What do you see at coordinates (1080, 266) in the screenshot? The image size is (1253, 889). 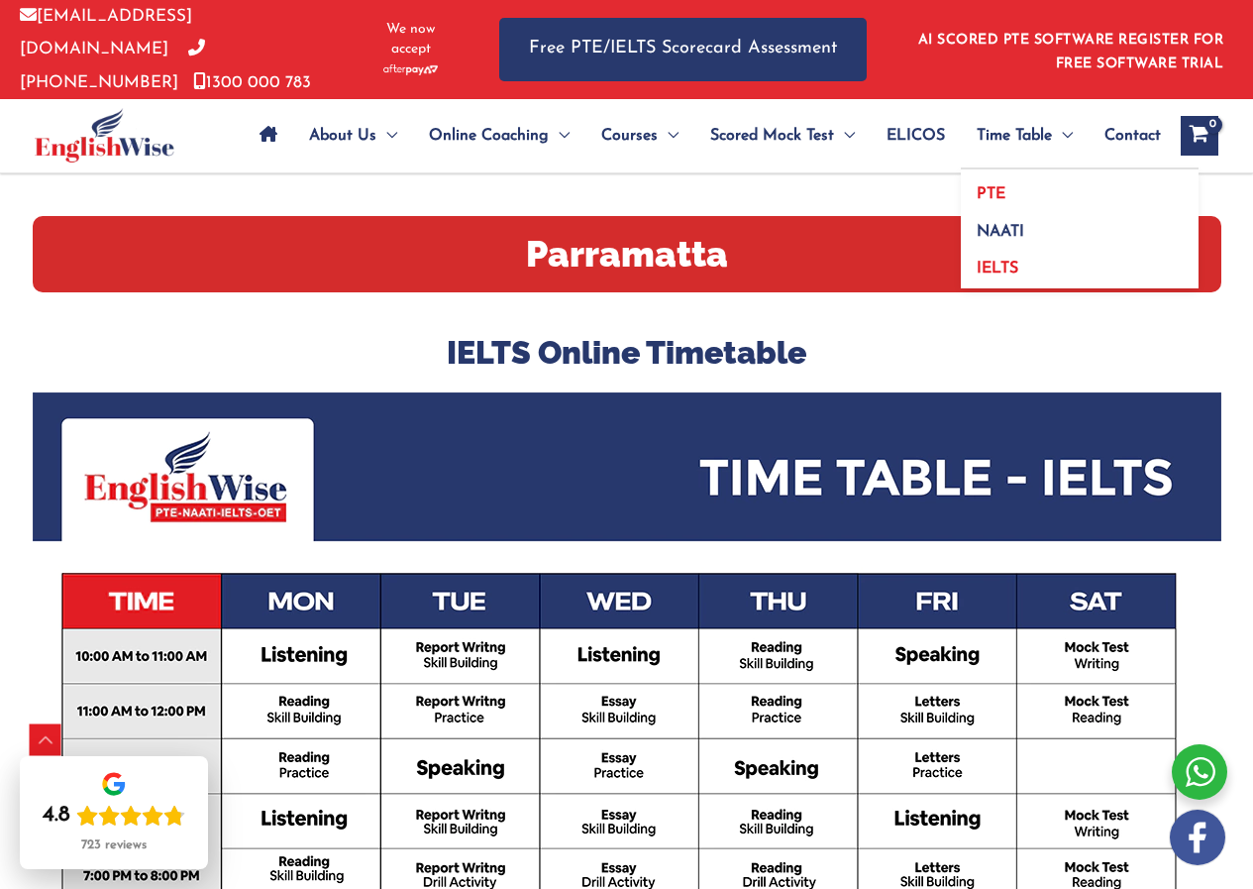 I see `a: IELTS` at bounding box center [1080, 266].